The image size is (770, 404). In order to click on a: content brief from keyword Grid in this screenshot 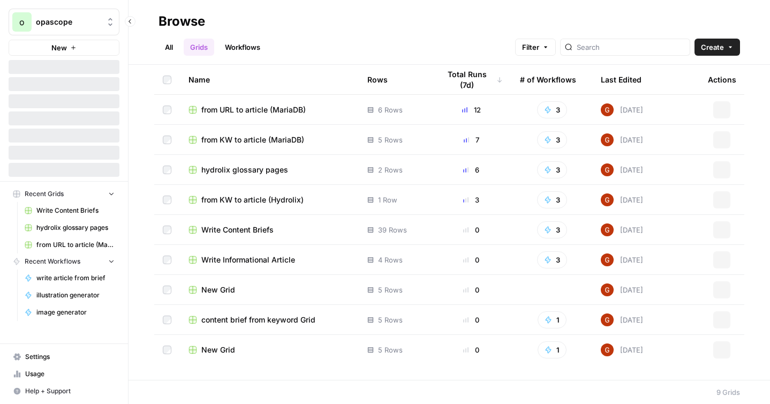, I will do `click(269, 320)`.